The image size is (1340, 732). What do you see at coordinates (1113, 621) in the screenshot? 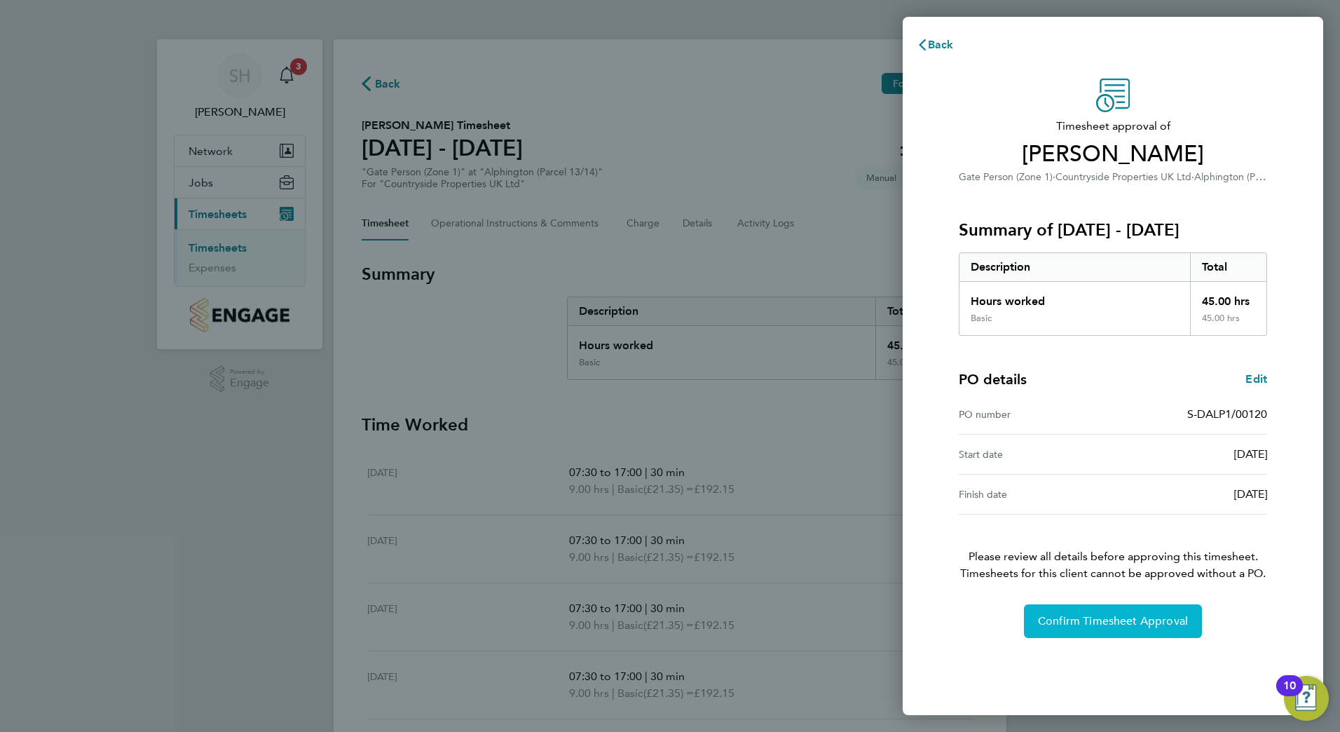
I see `button: Confirm Timesheet Approval` at bounding box center [1113, 621].